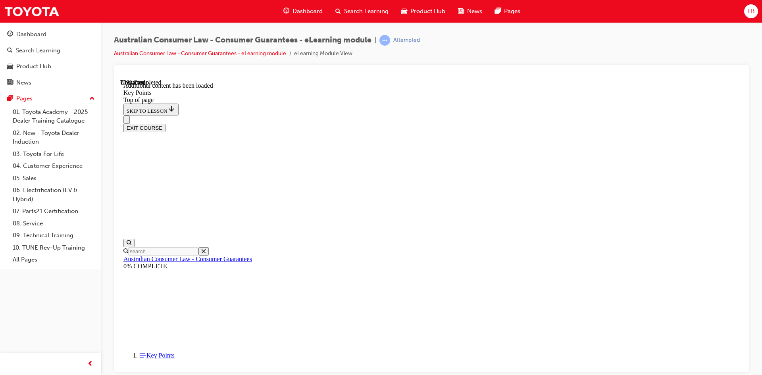 The height and width of the screenshot is (375, 762). Describe the element at coordinates (323, 54) in the screenshot. I see `li: eLearning Module View` at that location.